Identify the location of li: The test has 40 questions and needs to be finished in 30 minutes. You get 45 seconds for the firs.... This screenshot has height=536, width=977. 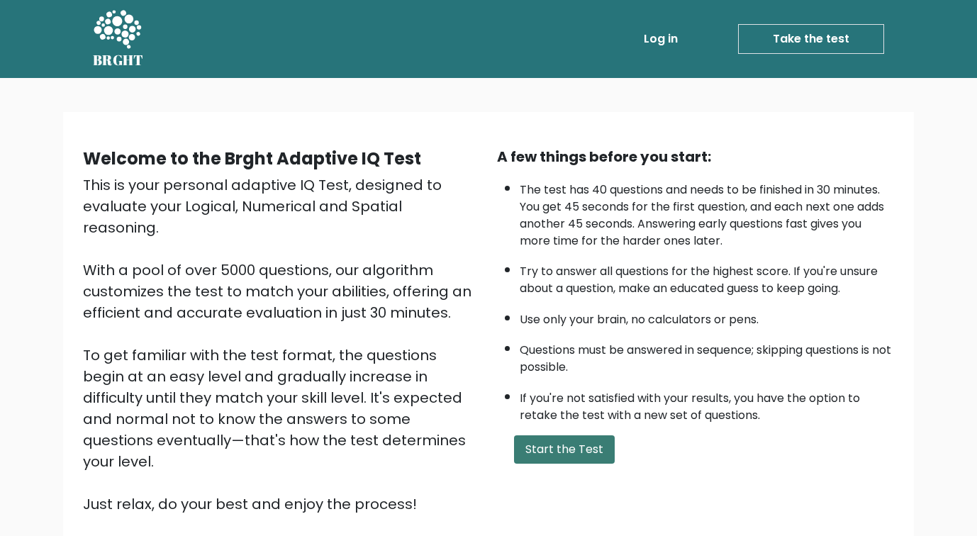
(707, 212).